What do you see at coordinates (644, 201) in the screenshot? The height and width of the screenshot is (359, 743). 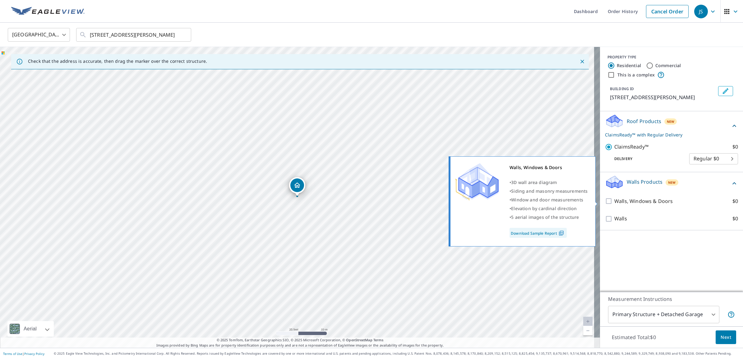 I see `p: Walls, Windows & Doors` at bounding box center [644, 201].